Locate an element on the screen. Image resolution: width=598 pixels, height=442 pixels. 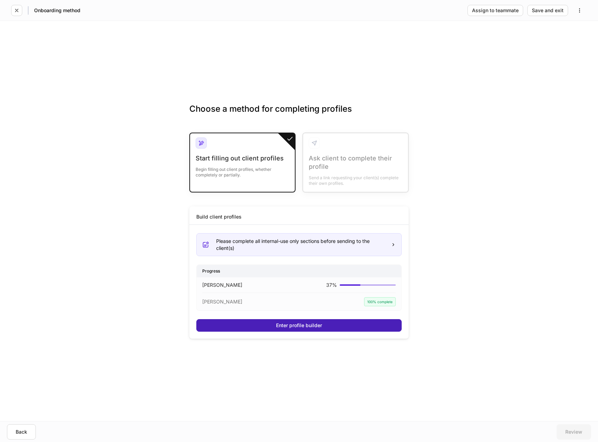
div: 100% complete is located at coordinates (379, 302).